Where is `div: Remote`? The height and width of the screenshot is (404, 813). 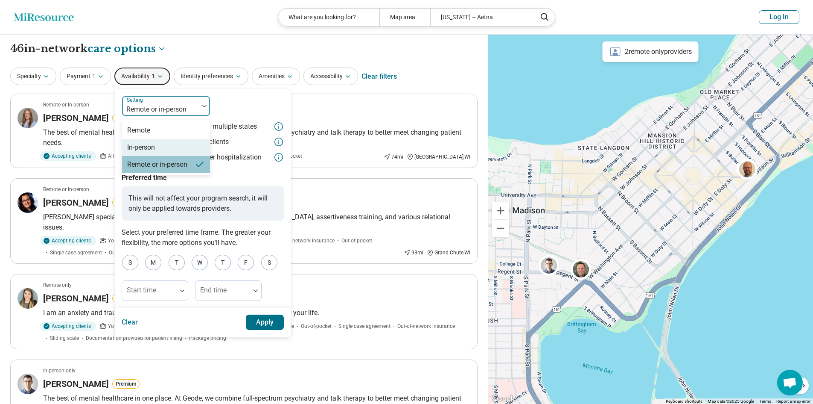 div: Remote is located at coordinates (139, 130).